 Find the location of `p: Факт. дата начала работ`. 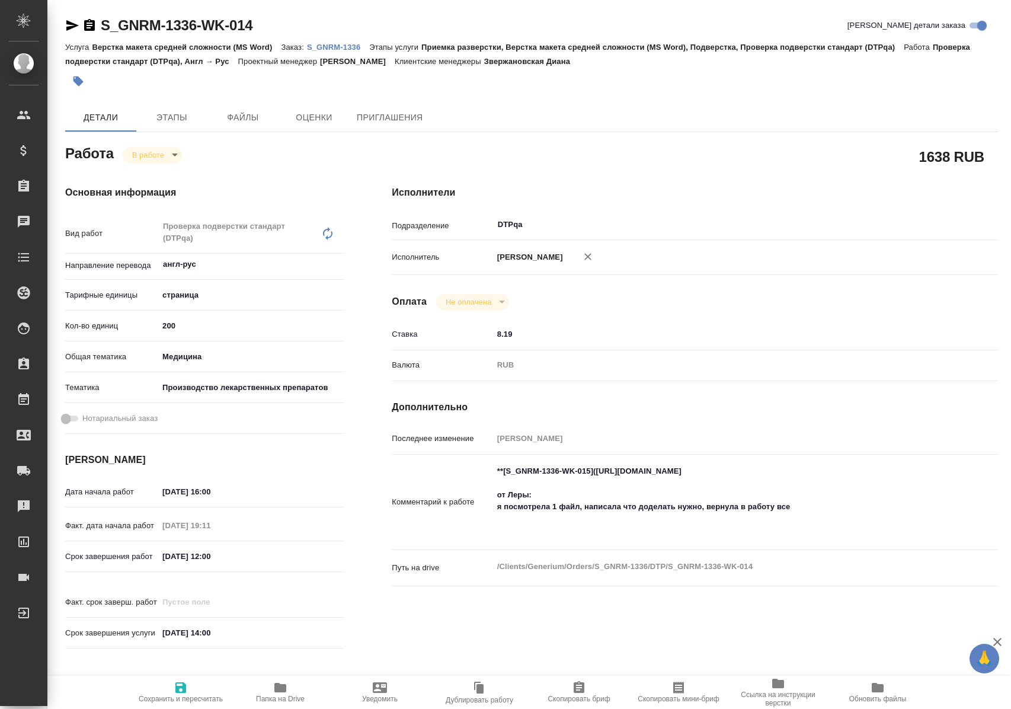

p: Факт. дата начала работ is located at coordinates (111, 525).